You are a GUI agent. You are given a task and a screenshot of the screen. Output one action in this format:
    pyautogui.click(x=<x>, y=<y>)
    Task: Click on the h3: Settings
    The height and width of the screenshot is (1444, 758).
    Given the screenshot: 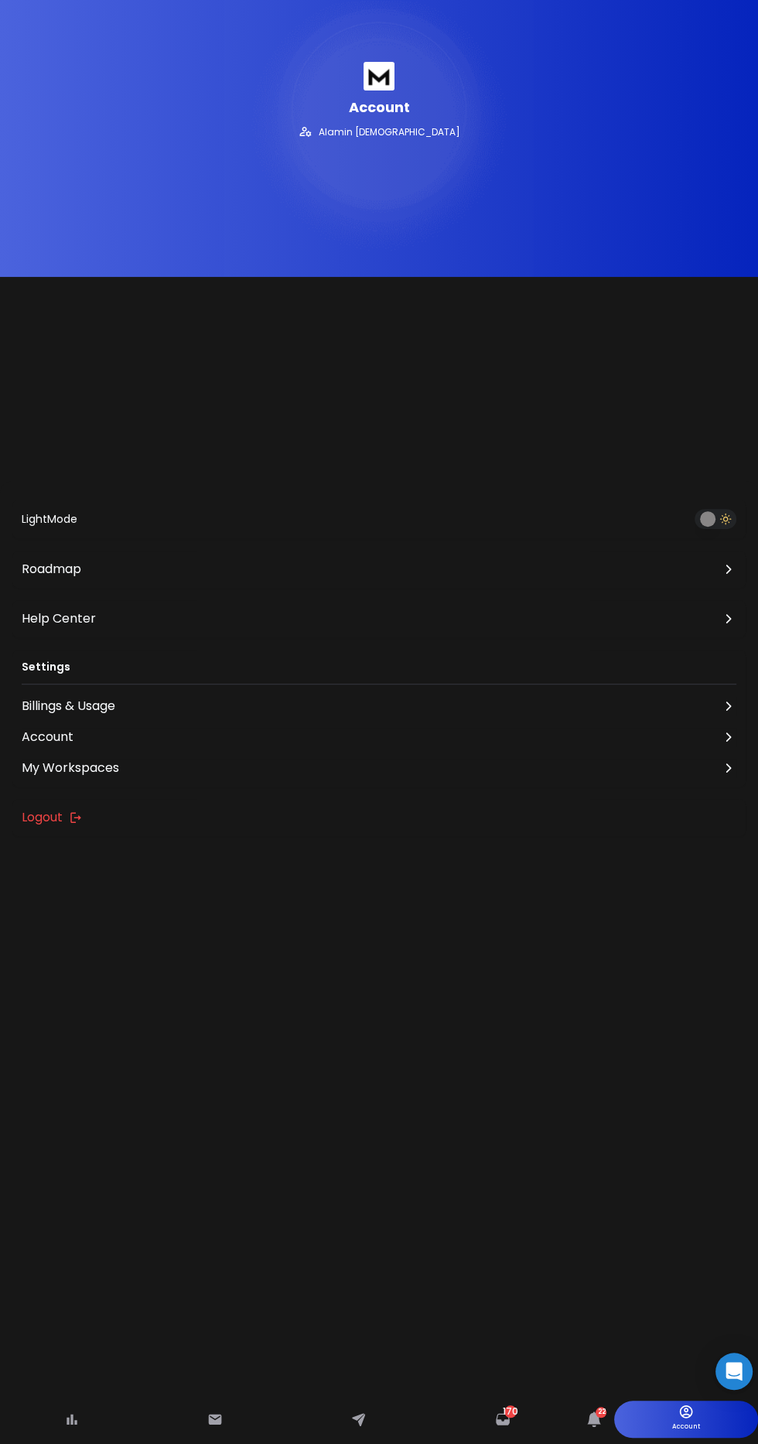 What is the action you would take?
    pyautogui.click(x=379, y=671)
    